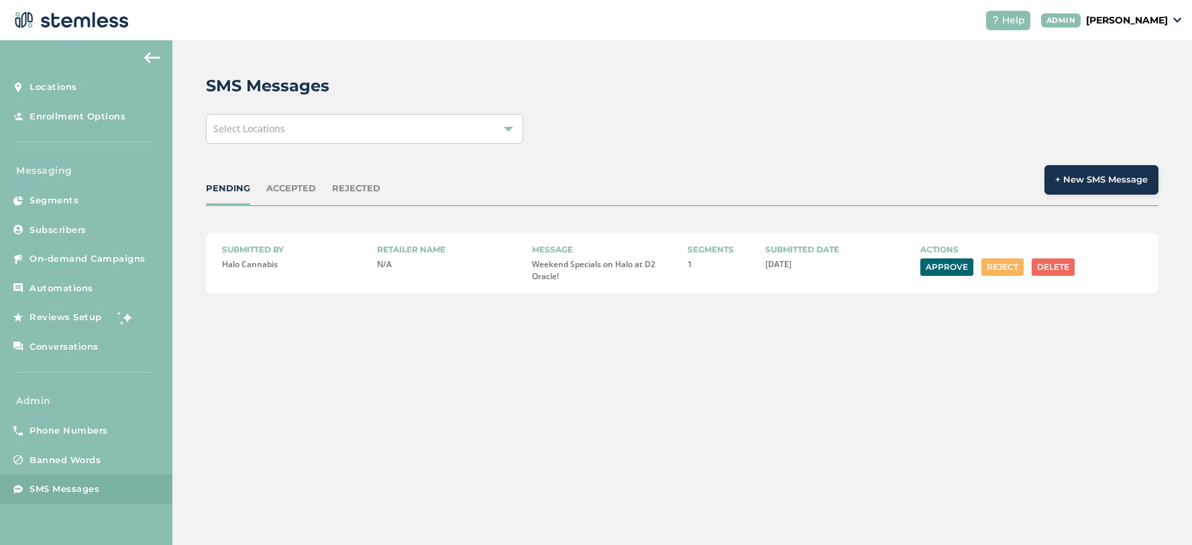  I want to click on button: Delete, so click(1053, 267).